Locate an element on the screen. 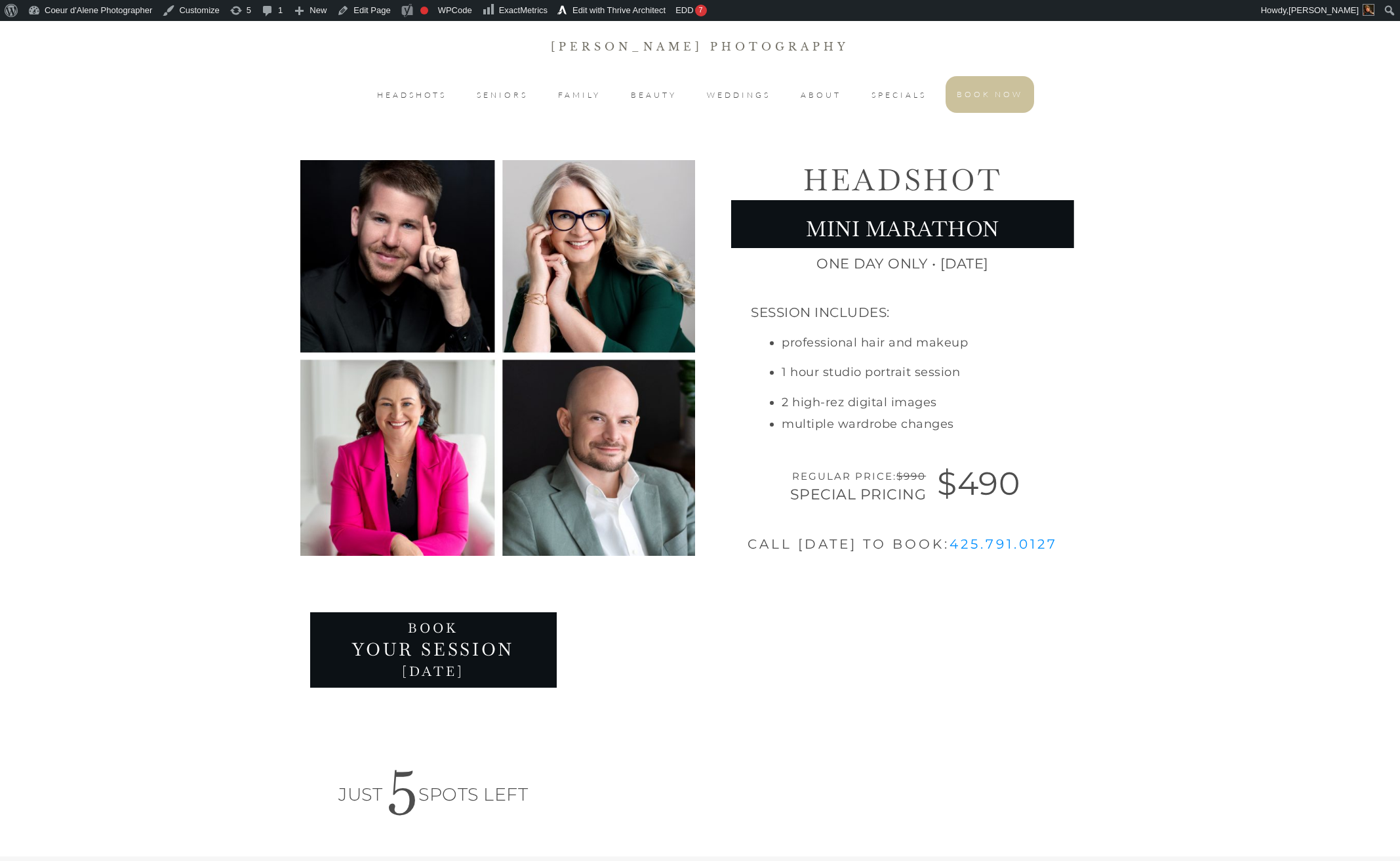 This screenshot has width=1400, height=861. a: BOOK NOW is located at coordinates (990, 94).